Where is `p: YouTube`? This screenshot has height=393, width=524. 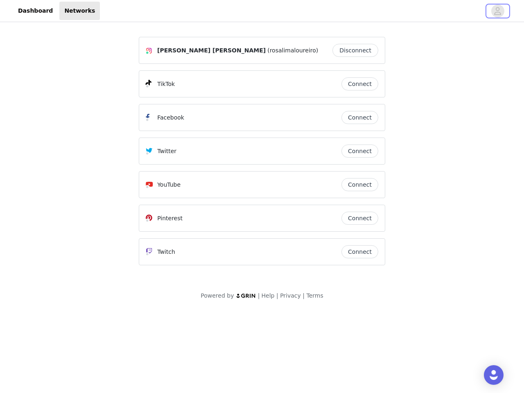
p: YouTube is located at coordinates (169, 185).